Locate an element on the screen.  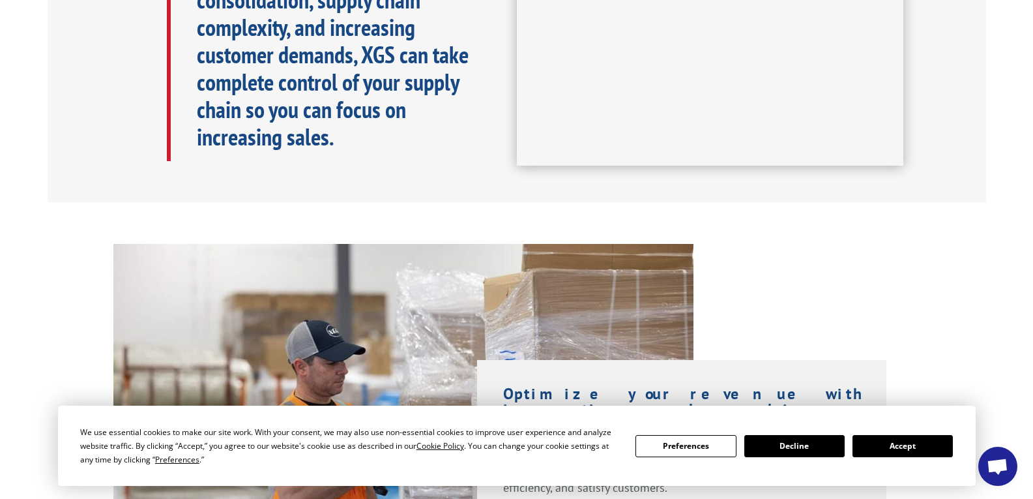
div: Open chat is located at coordinates (998, 466).